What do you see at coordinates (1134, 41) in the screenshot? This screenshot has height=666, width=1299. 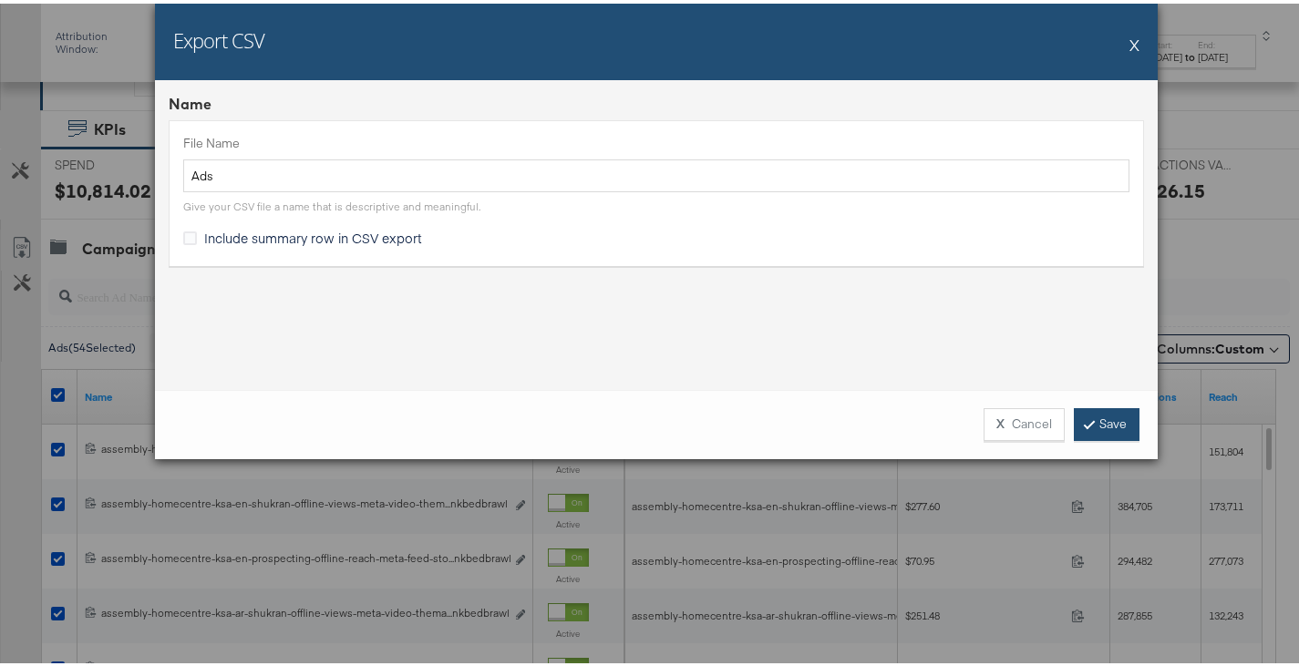 I see `button: X` at bounding box center [1134, 41].